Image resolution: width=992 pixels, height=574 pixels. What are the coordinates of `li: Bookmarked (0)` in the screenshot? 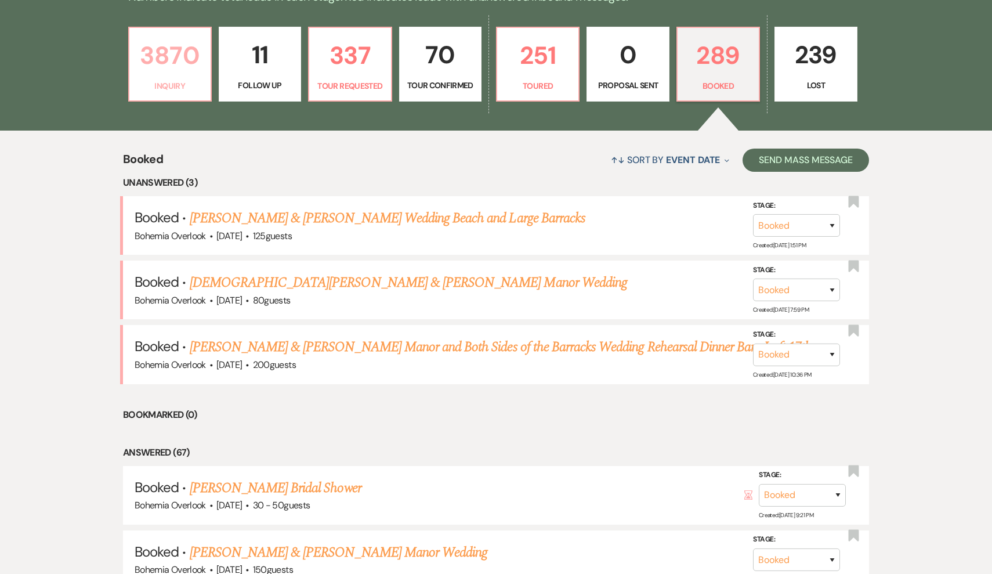 It's located at (496, 415).